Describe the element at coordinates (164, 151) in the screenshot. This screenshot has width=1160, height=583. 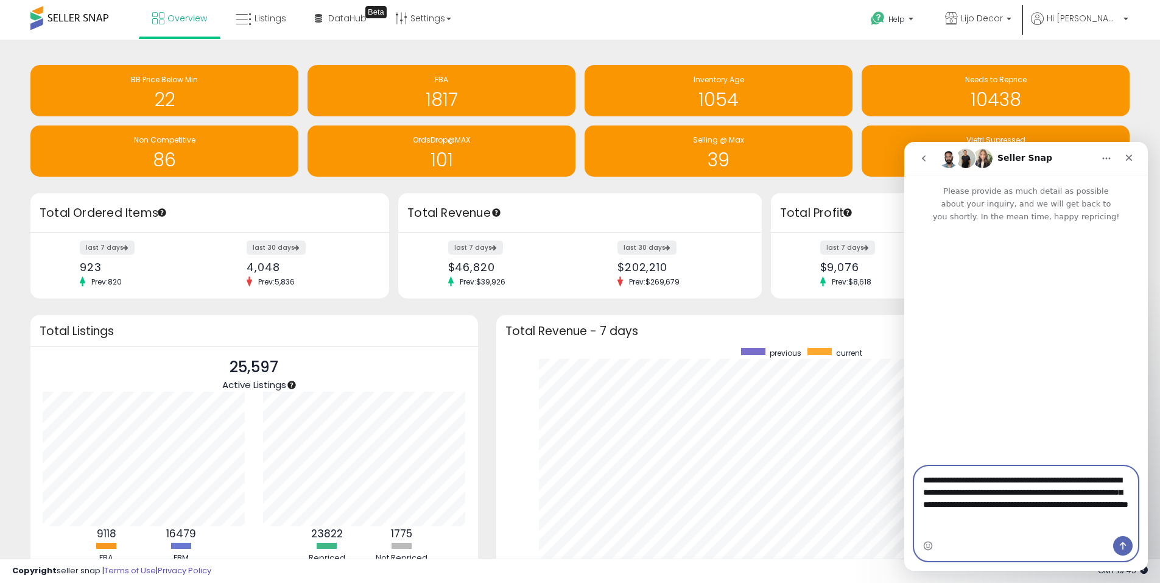
I see `a: Non Competitive 86` at that location.